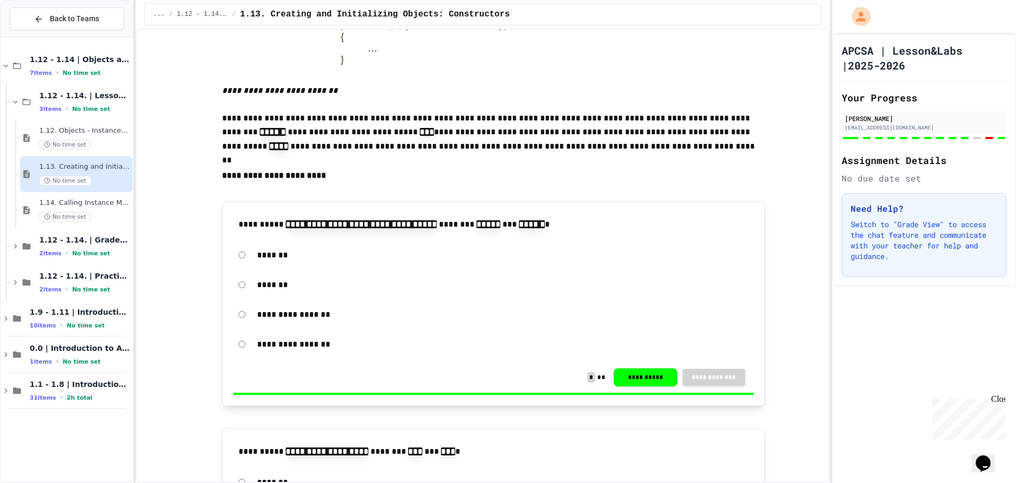 The height and width of the screenshot is (483, 1016). Describe the element at coordinates (80, 397) in the screenshot. I see `span: 2h total` at that location.